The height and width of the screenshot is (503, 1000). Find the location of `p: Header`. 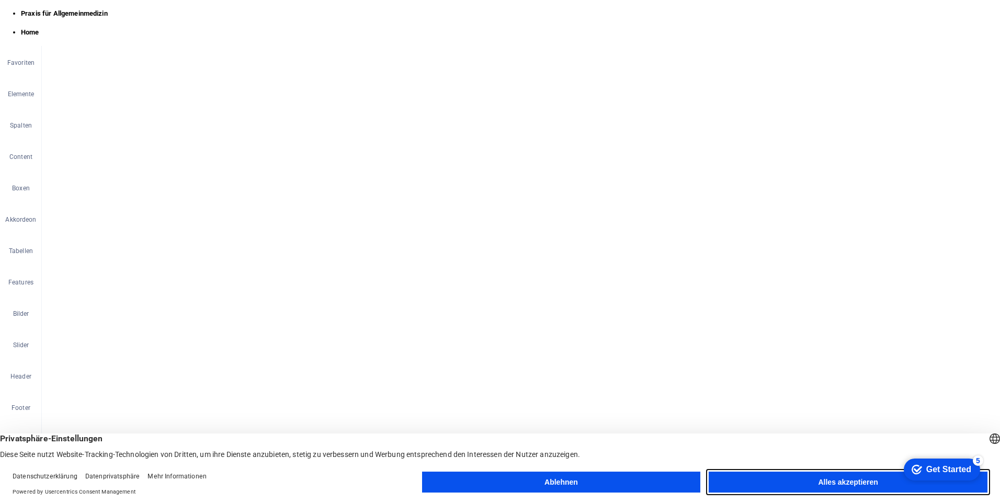

p: Header is located at coordinates (21, 377).